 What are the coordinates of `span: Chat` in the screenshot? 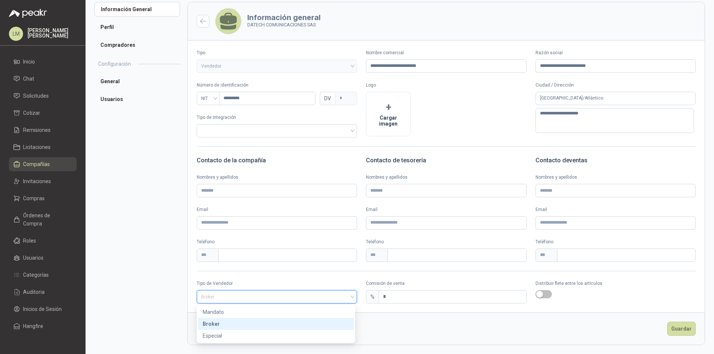 It's located at (29, 79).